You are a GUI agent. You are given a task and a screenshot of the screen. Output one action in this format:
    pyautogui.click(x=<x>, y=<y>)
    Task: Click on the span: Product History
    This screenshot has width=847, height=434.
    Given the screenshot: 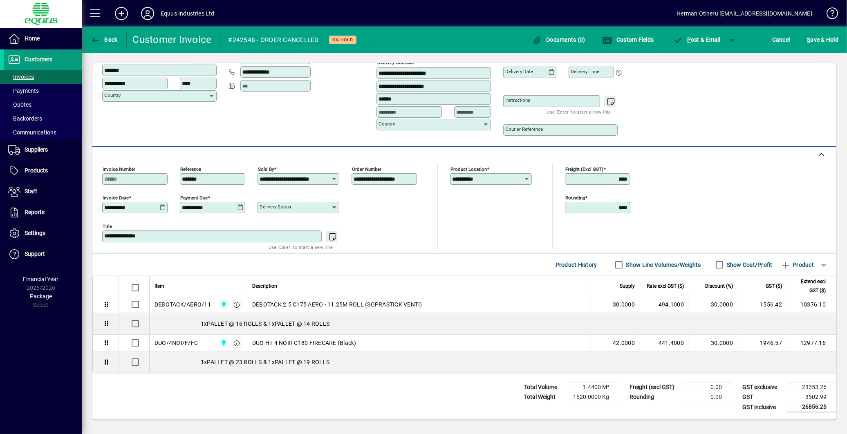 What is the action you would take?
    pyautogui.click(x=577, y=265)
    